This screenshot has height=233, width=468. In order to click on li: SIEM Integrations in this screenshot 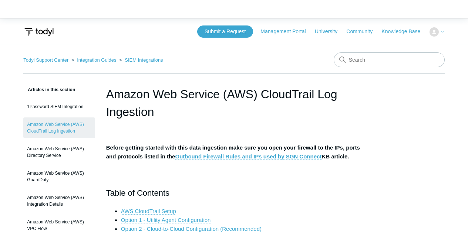, I will do `click(140, 60)`.